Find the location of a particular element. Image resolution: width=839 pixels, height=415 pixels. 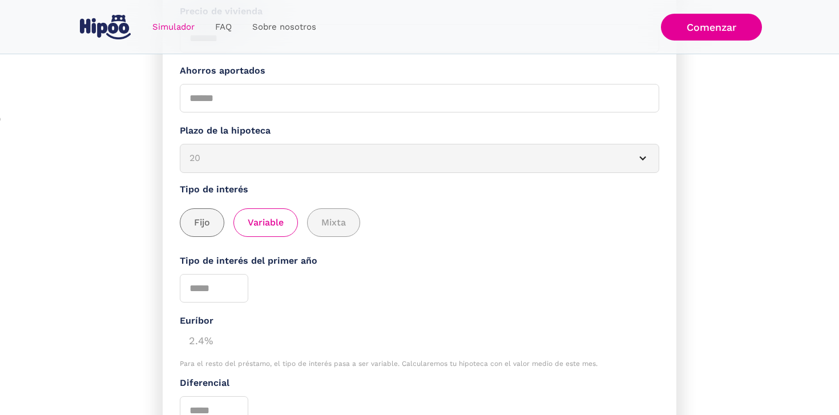

label: Ahorros aportados is located at coordinates (420, 71).